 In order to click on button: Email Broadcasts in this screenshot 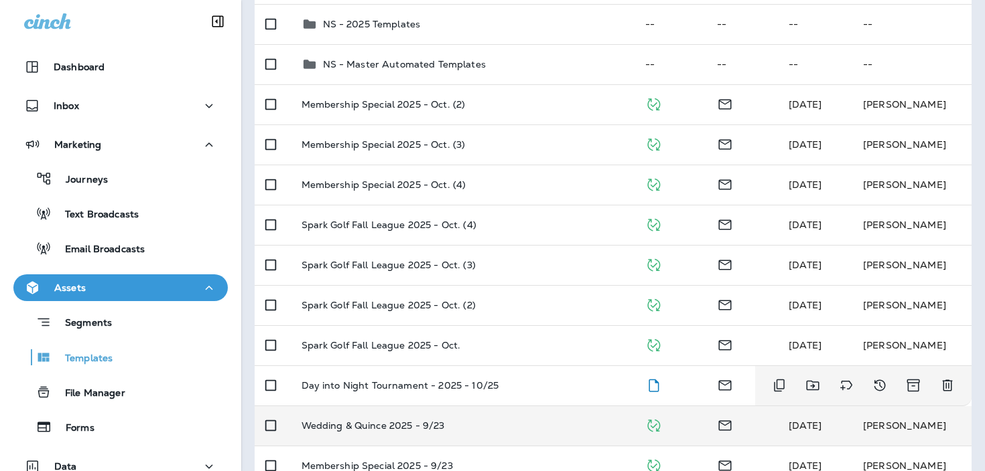, I will do `click(121, 248)`.